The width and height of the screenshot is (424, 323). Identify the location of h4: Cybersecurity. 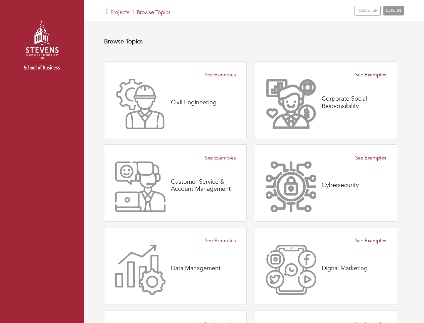
(340, 185).